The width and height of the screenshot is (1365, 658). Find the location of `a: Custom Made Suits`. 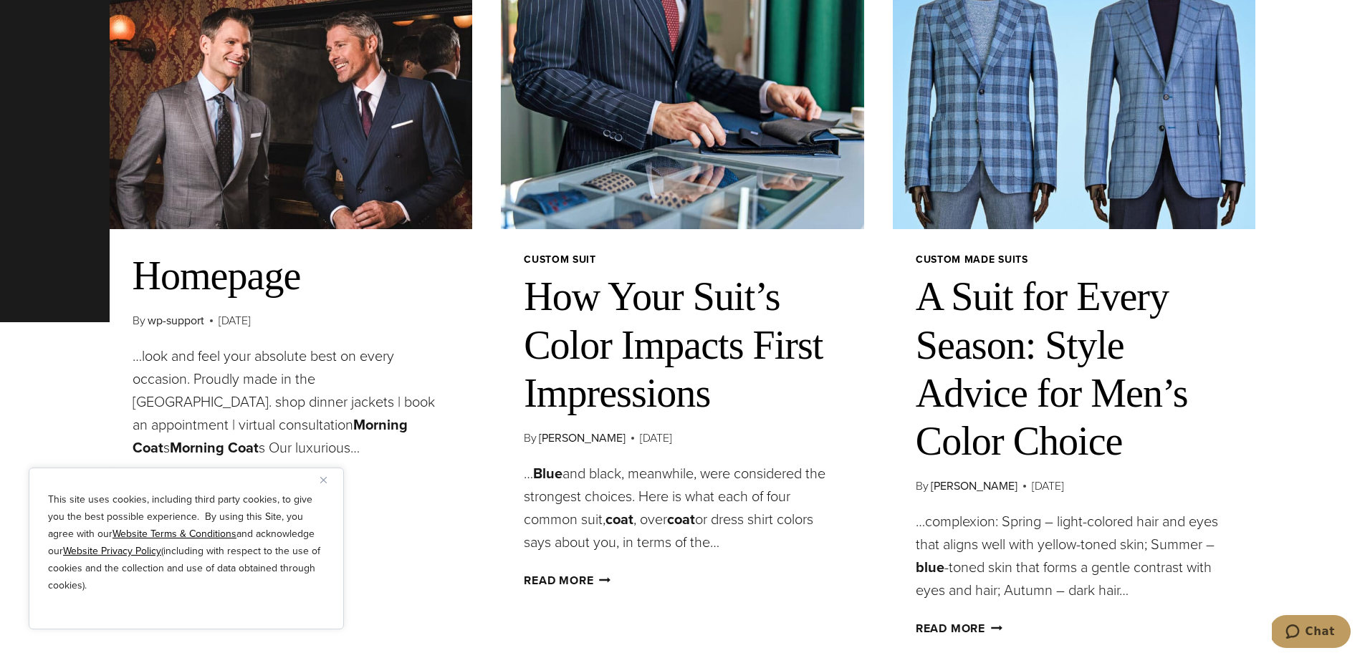

a: Custom Made Suits is located at coordinates (971, 259).